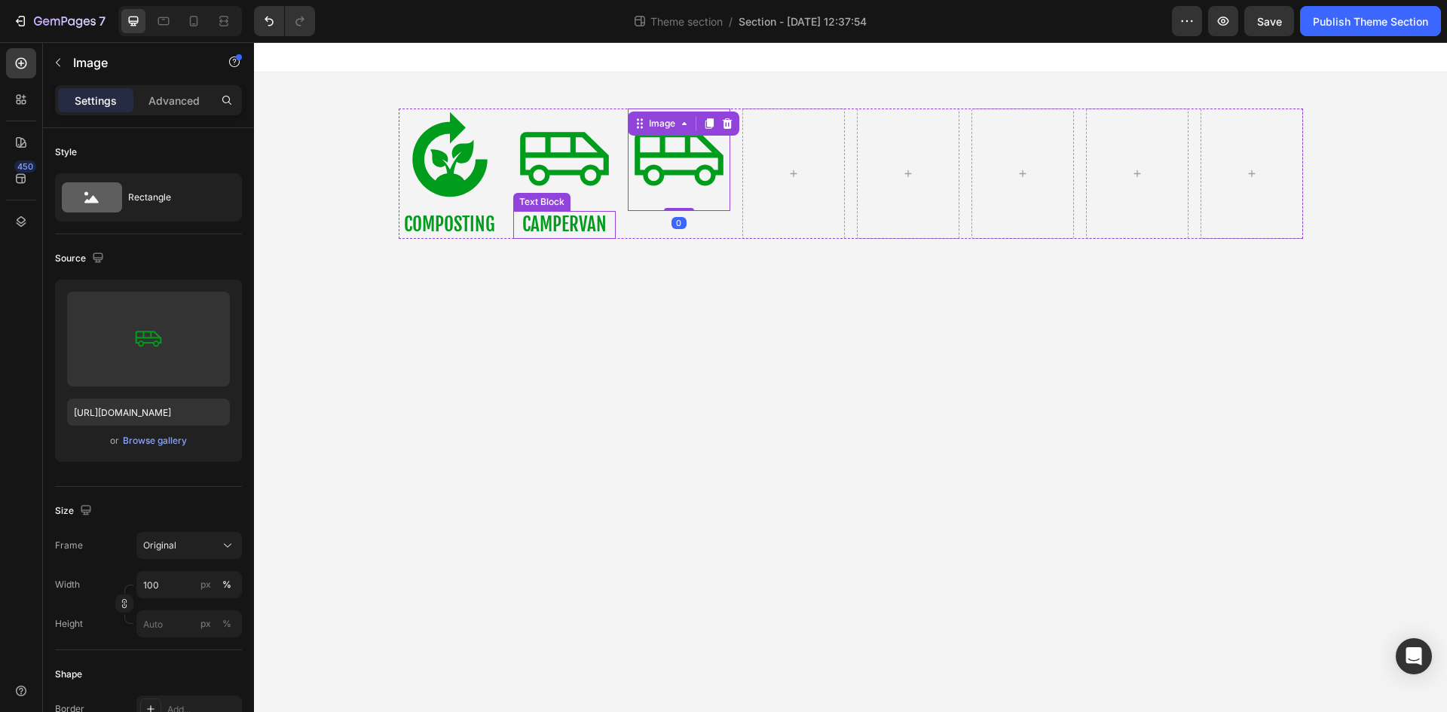 The width and height of the screenshot is (1447, 712). What do you see at coordinates (288, 160) in the screenshot?
I see `div: Text Block` at bounding box center [288, 160].